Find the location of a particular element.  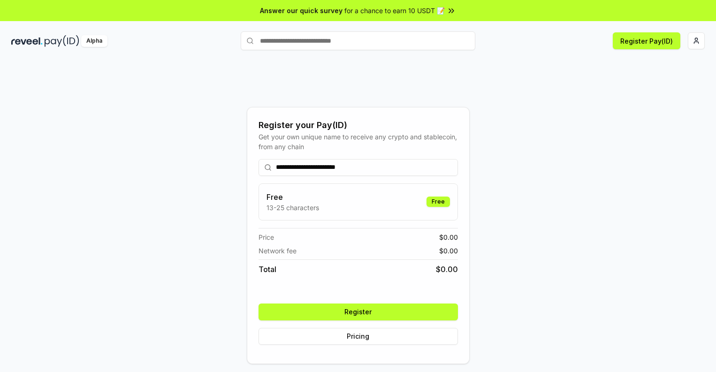

p: 13-25 characters is located at coordinates (293, 207).